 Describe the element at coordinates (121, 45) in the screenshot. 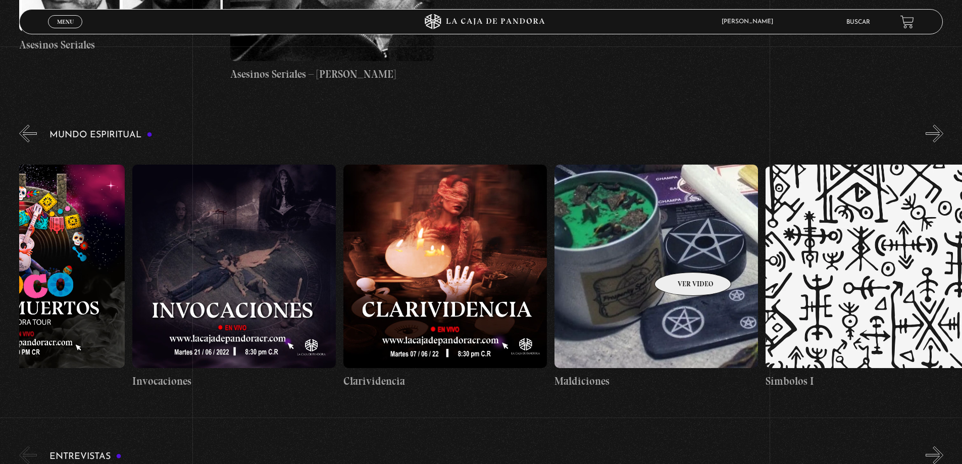

I see `h4: Asesinos Seriales` at that location.